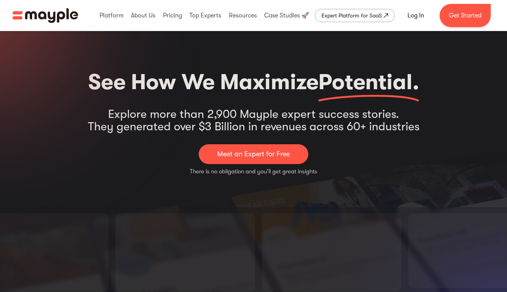 The height and width of the screenshot is (292, 507). What do you see at coordinates (45, 15) in the screenshot?
I see `img: Mayple logo` at bounding box center [45, 15].